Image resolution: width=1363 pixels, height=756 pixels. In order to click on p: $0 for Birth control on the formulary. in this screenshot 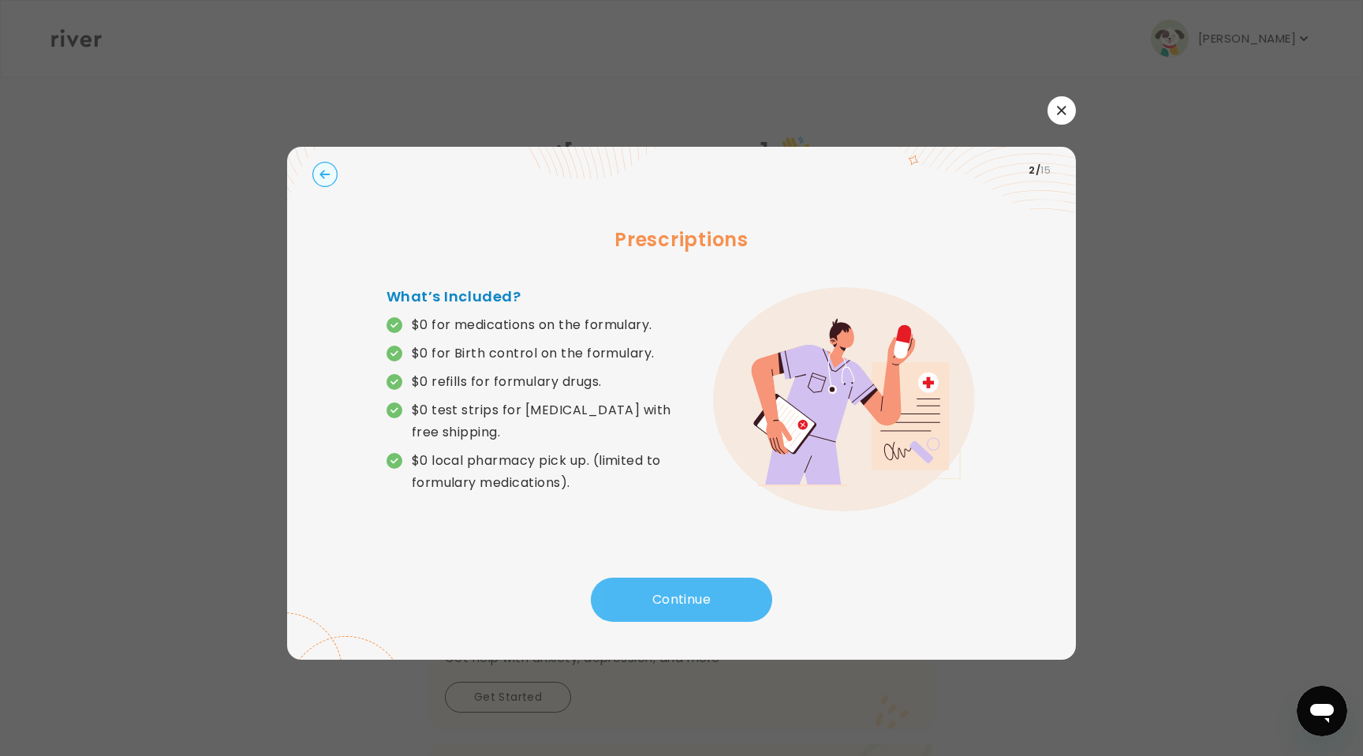, I will do `click(533, 353)`.